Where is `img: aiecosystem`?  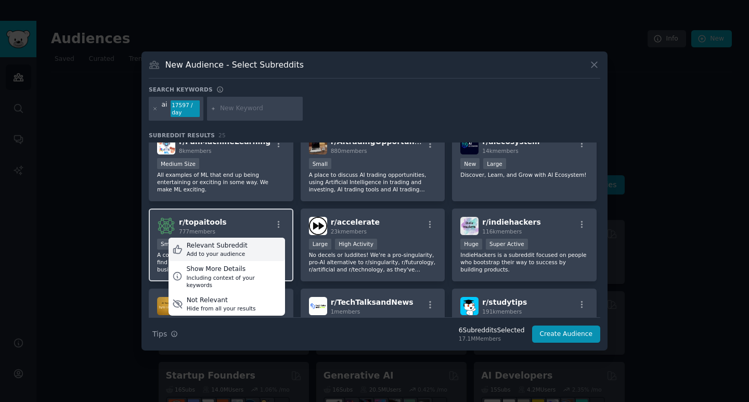
img: aiecosystem is located at coordinates (469, 145).